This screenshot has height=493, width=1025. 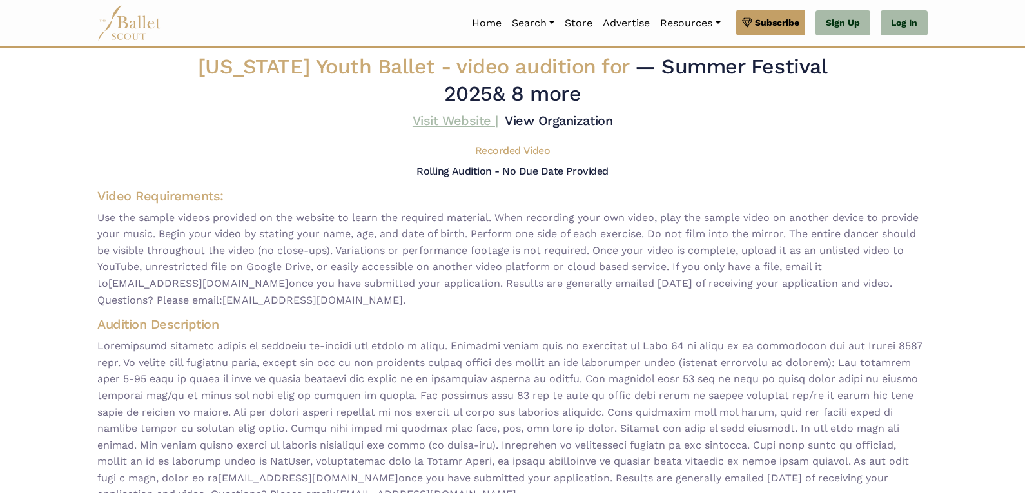 I want to click on span: Use the sample videos provided on the website to learn the required material. When recording your..., so click(x=513, y=259).